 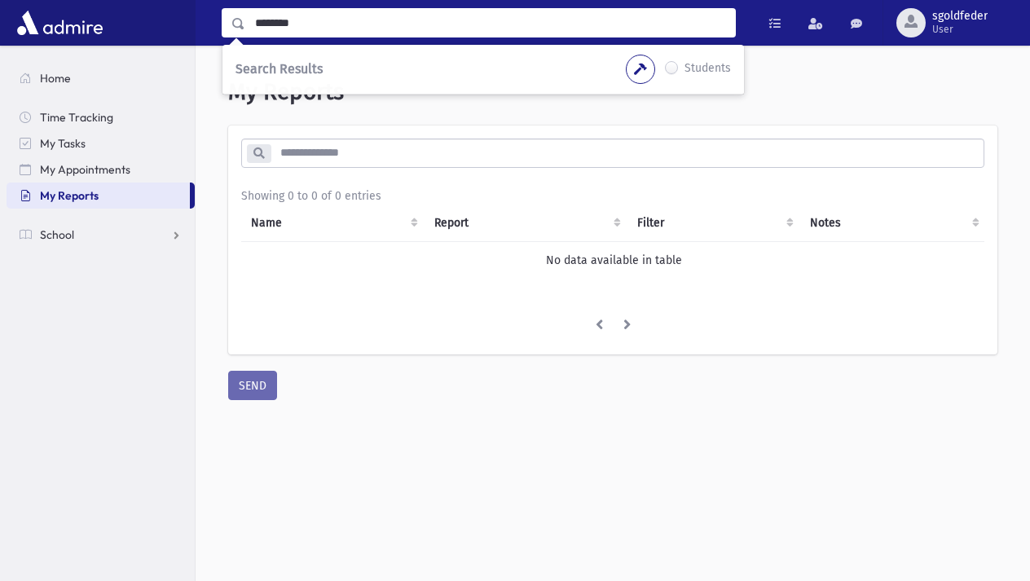 I want to click on span: My Reports, so click(x=69, y=196).